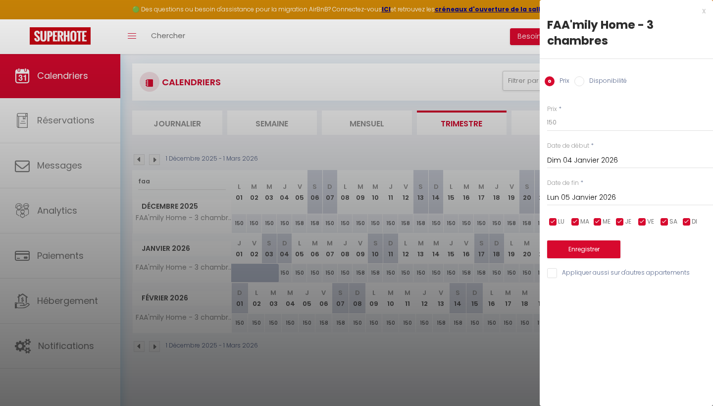 This screenshot has height=406, width=713. What do you see at coordinates (623, 11) in the screenshot?
I see `div: x` at bounding box center [623, 11].